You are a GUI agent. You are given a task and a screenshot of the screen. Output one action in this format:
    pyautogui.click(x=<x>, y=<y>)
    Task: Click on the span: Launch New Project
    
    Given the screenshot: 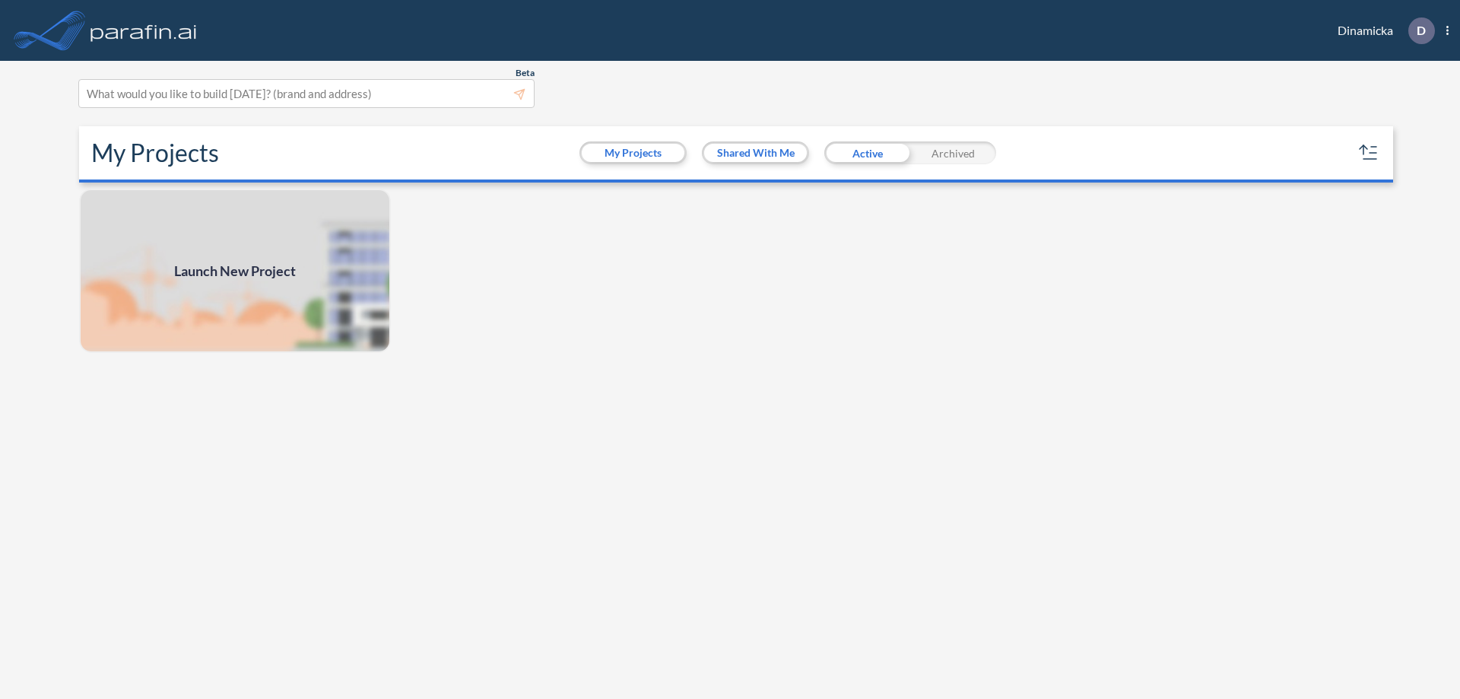 What is the action you would take?
    pyautogui.click(x=235, y=271)
    